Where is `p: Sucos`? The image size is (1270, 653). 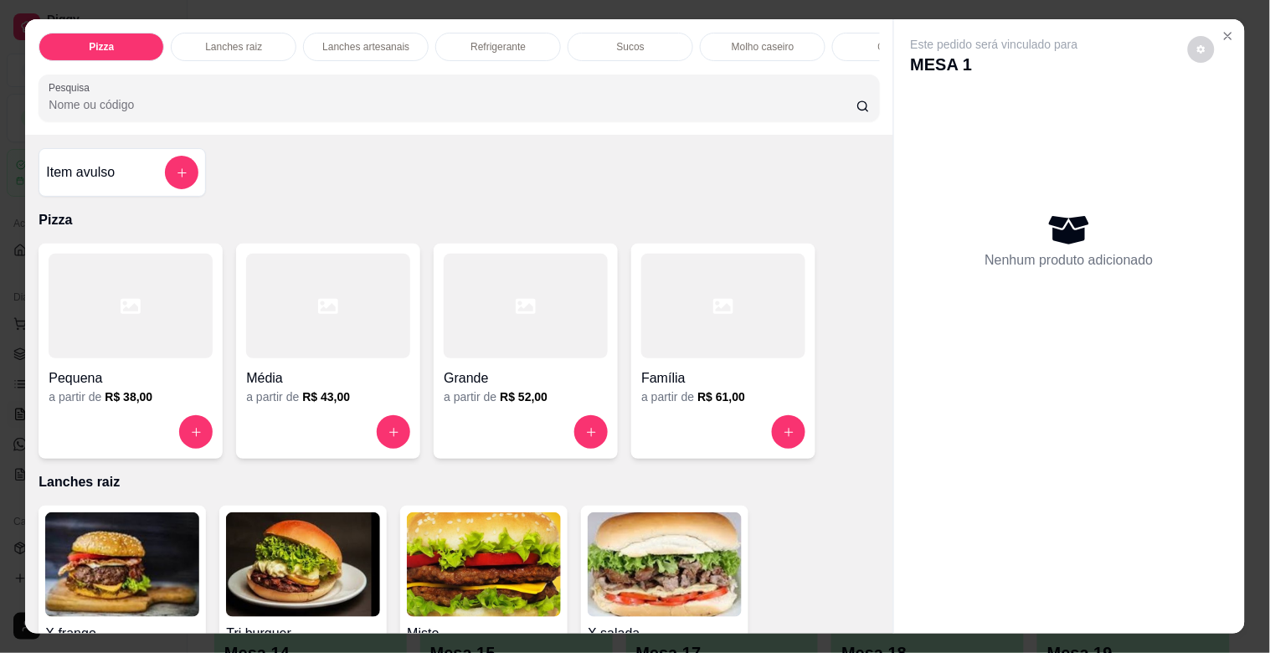
p: Sucos is located at coordinates (630, 47).